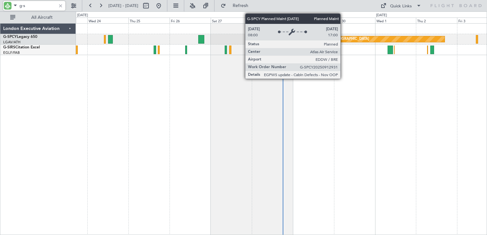 This screenshot has width=487, height=235. Describe the element at coordinates (237, 6) in the screenshot. I see `button: Refresh` at that location.